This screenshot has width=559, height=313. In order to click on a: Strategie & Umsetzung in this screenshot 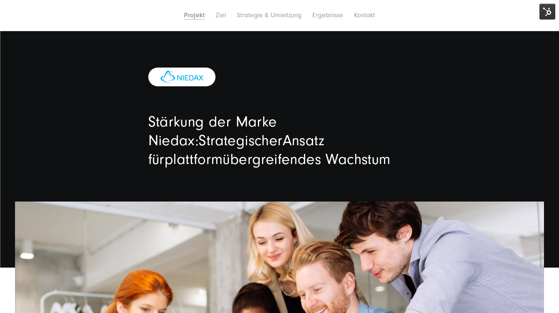, I will do `click(269, 15)`.